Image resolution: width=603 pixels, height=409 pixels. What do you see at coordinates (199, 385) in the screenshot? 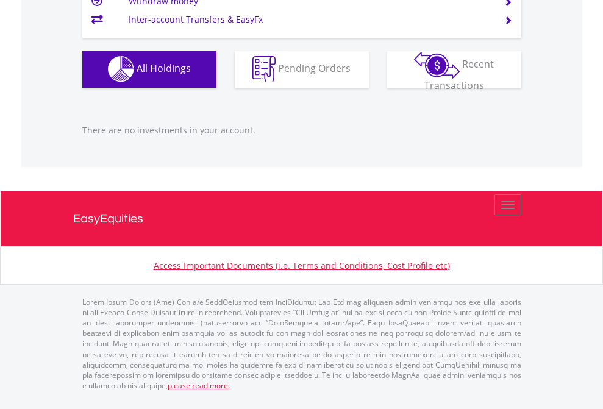
I see `a: please read more:` at bounding box center [199, 385].